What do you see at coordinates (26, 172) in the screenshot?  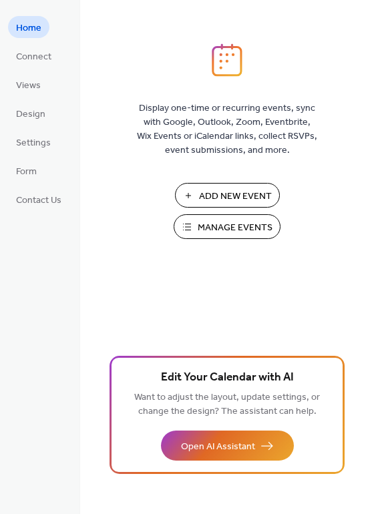 I see `span: Form` at bounding box center [26, 172].